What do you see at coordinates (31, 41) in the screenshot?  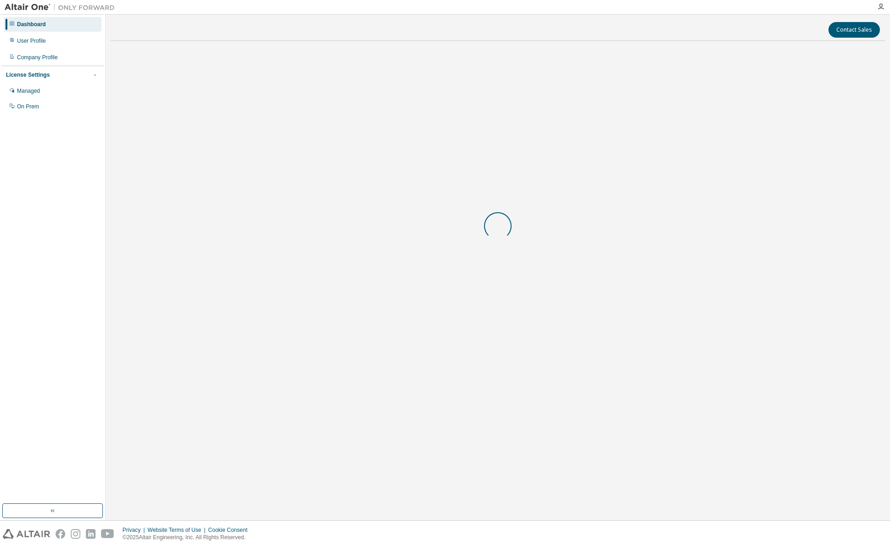 I see `div: User Profile` at bounding box center [31, 41].